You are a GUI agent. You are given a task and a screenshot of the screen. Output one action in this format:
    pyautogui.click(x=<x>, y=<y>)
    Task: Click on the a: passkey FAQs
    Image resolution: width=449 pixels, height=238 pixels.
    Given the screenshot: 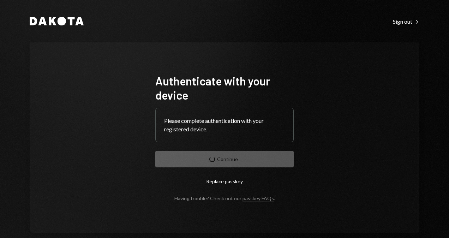 What is the action you would take?
    pyautogui.click(x=258, y=199)
    